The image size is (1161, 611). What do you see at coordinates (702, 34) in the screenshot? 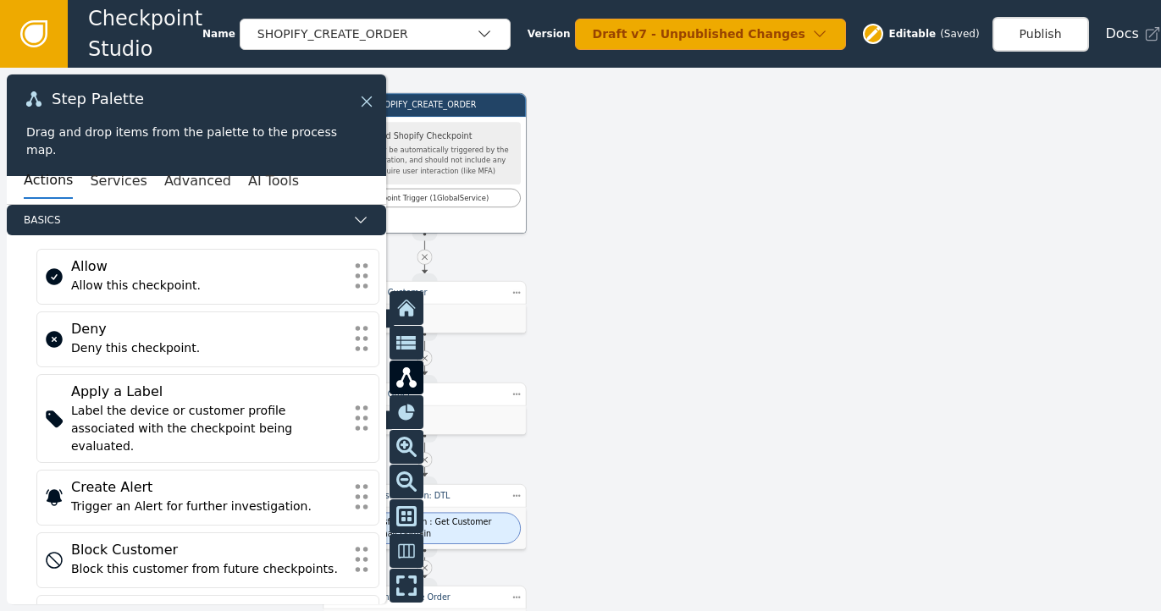
I see `div: Draft v7 - Unpublished Changes` at bounding box center [702, 34].